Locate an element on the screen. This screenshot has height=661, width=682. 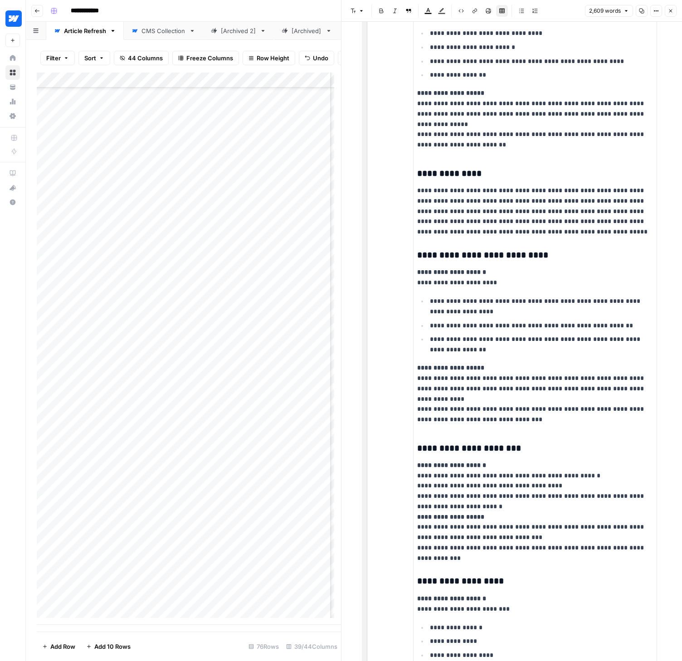
a: CMS Collection is located at coordinates (163, 31).